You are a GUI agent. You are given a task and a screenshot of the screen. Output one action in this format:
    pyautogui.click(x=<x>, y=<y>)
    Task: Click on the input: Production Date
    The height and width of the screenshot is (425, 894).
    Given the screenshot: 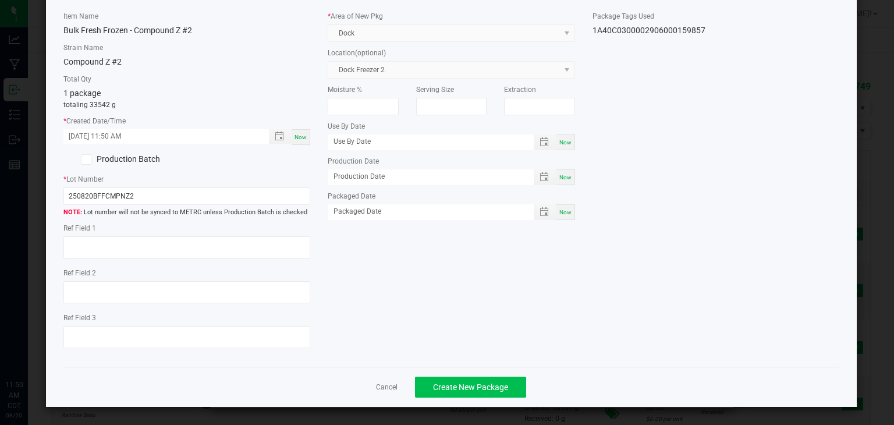 What is the action you would take?
    pyautogui.click(x=424, y=176)
    